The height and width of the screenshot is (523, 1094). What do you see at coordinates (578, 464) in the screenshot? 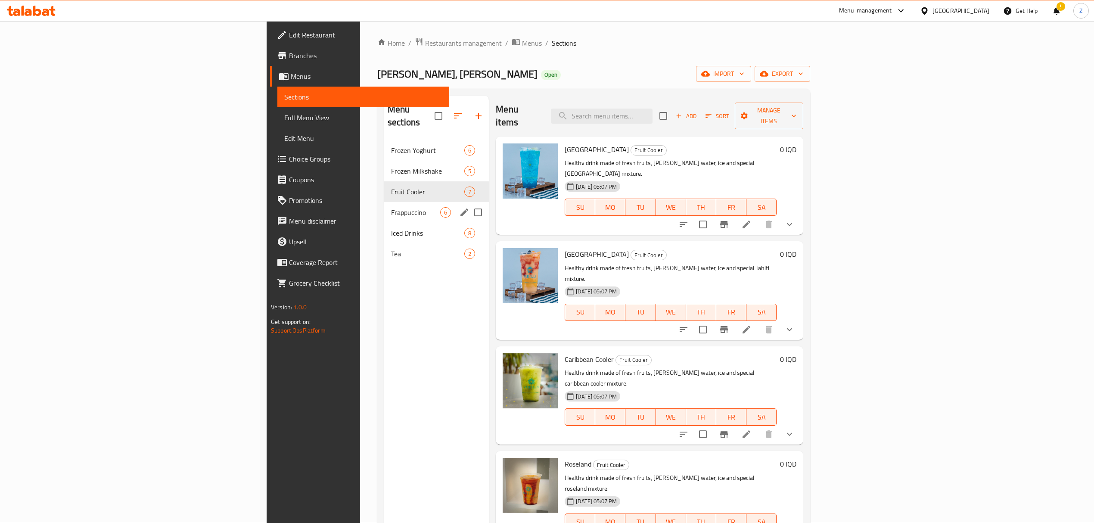
I see `span: Roseland` at bounding box center [578, 464].